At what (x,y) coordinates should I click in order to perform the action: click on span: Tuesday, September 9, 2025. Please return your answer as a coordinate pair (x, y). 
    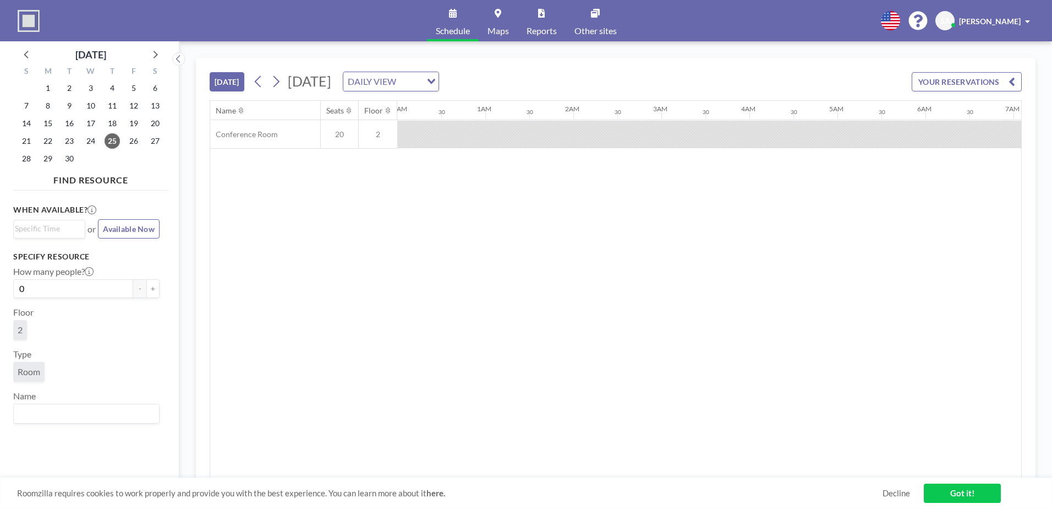
    Looking at the image, I should click on (69, 106).